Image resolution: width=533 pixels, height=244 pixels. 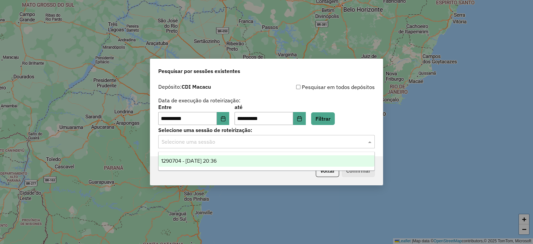 I want to click on label: até, so click(x=270, y=107).